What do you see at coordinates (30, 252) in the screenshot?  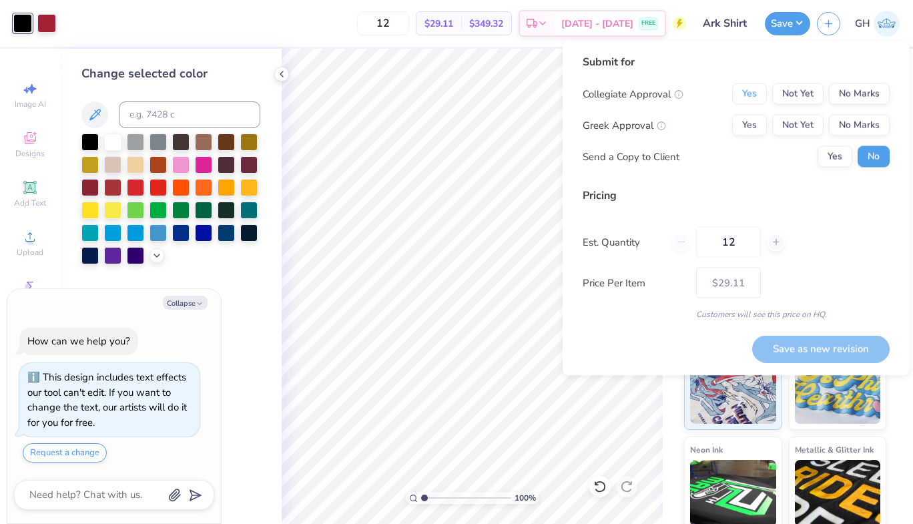 I see `span: Upload` at bounding box center [30, 252].